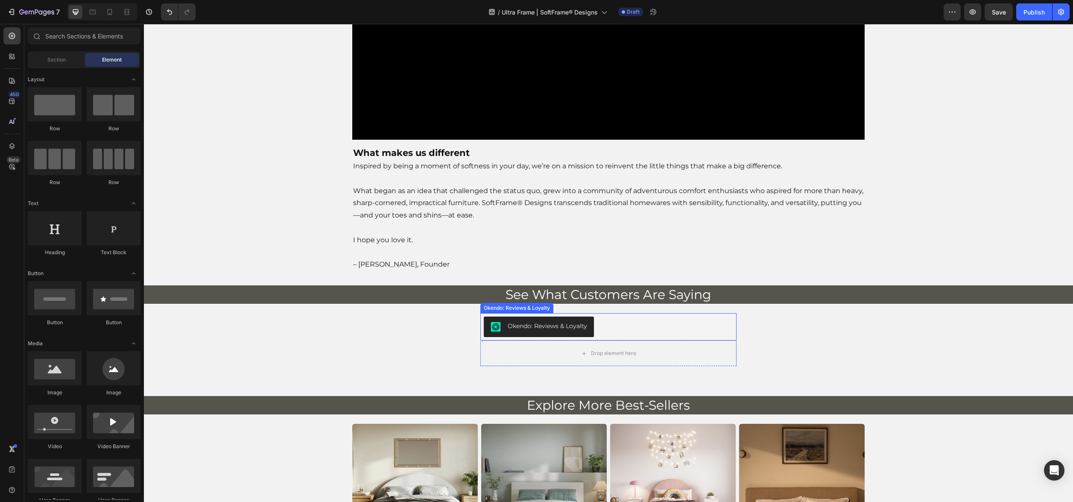  What do you see at coordinates (55, 252) in the screenshot?
I see `div: Heading` at bounding box center [55, 252].